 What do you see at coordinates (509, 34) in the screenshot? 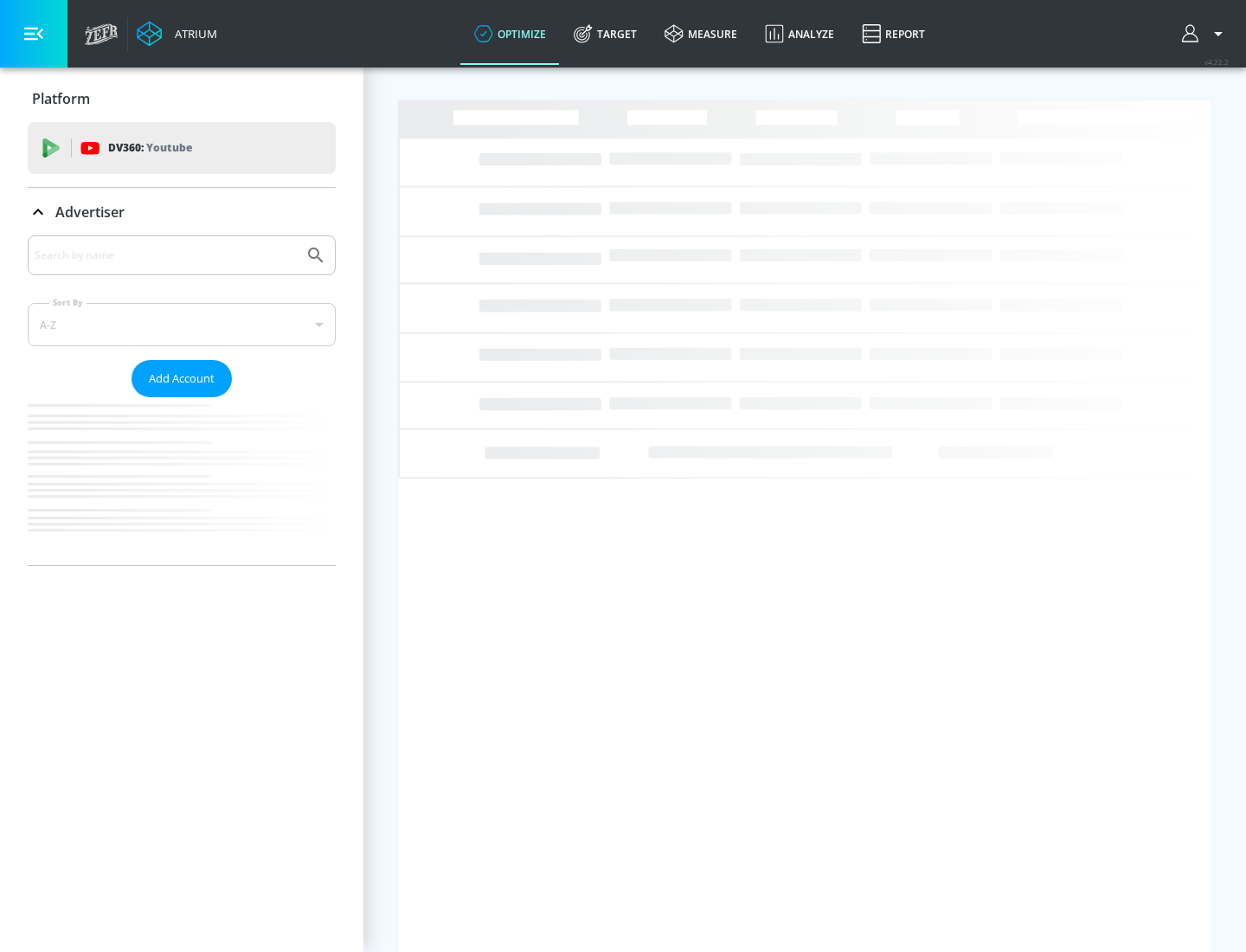
I see `a: optimize` at bounding box center [509, 34].